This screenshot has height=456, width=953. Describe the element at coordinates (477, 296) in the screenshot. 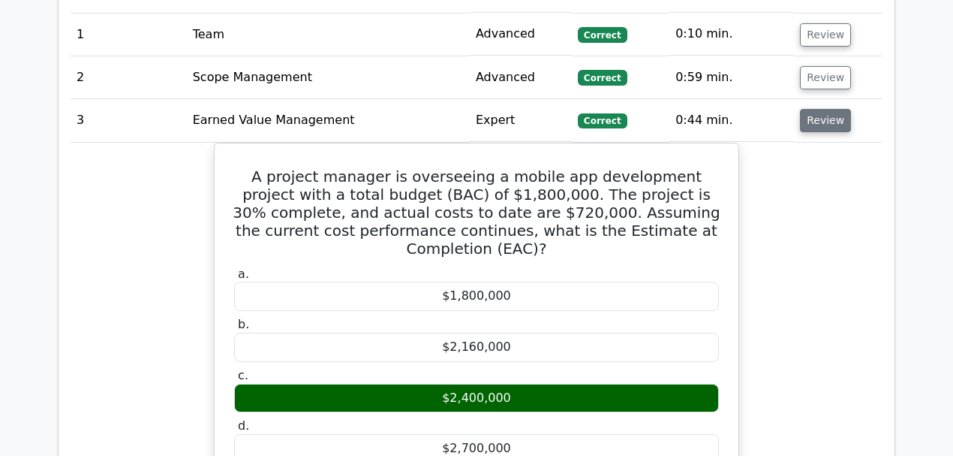

I see `div: $1,800,000` at that location.